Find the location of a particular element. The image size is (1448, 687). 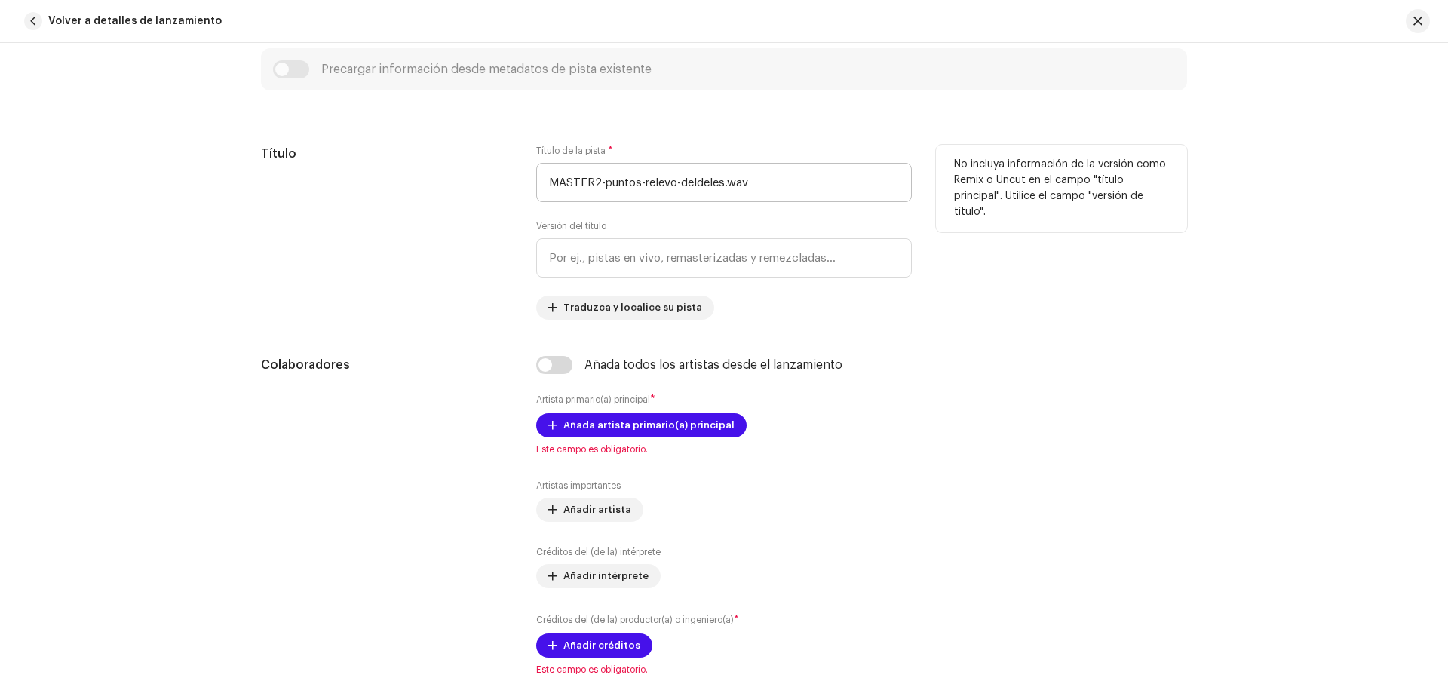

span: Añadir artista is located at coordinates (597, 510).